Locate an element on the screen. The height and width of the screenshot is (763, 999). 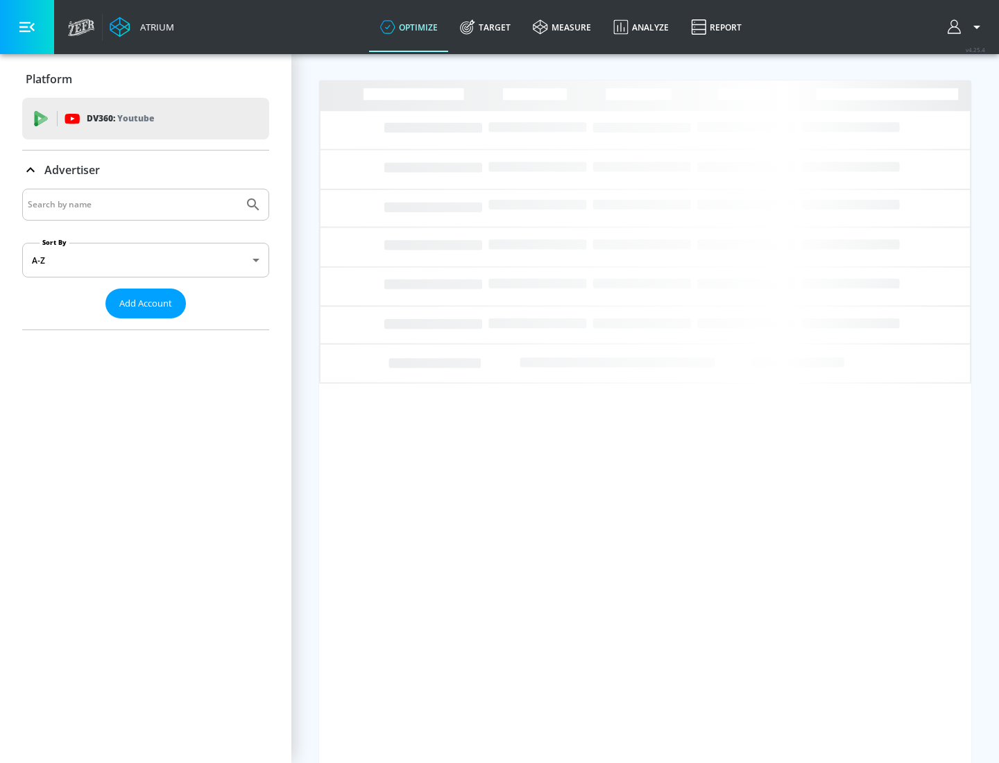
div: Platform is located at coordinates (146, 79).